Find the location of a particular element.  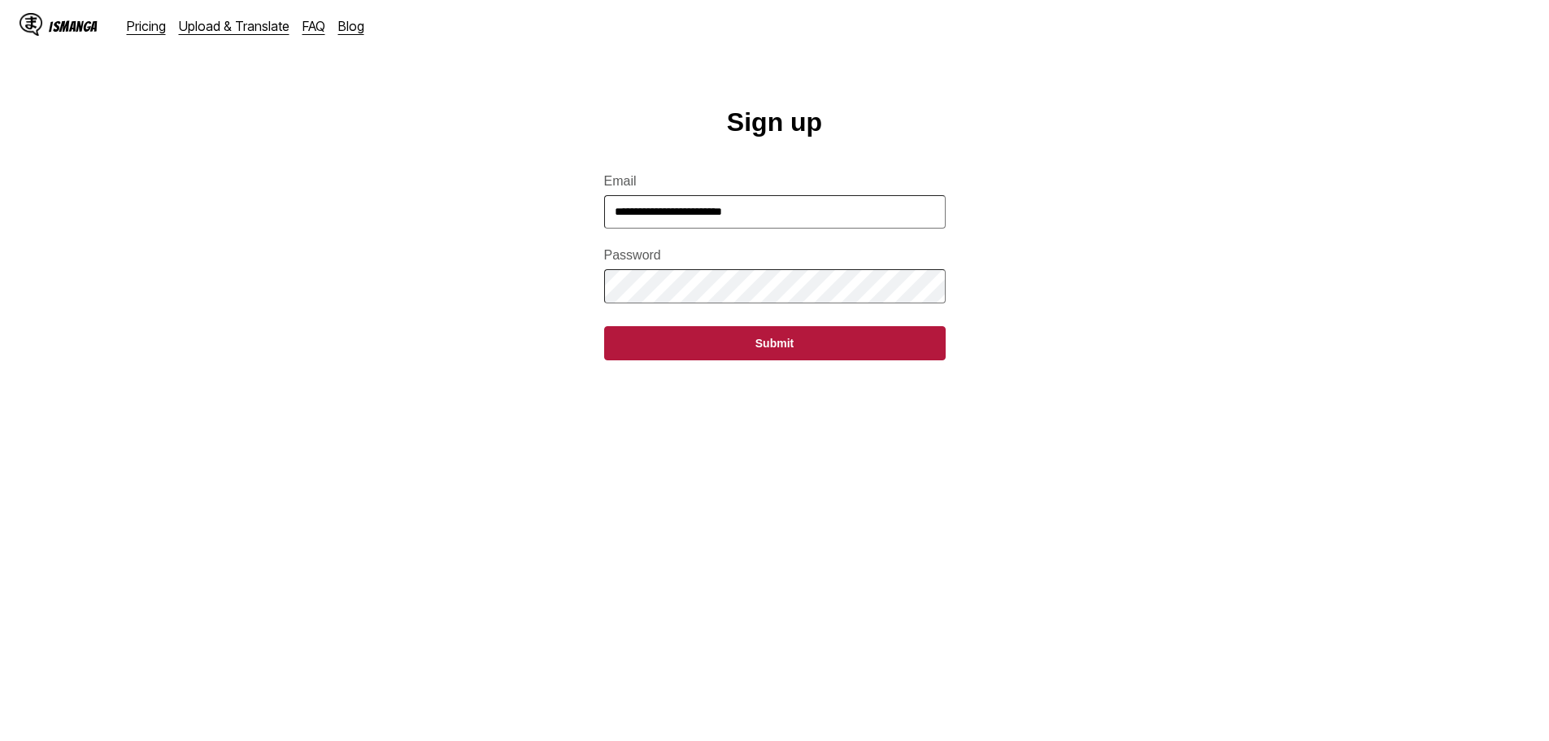

a: Pricing is located at coordinates (146, 26).